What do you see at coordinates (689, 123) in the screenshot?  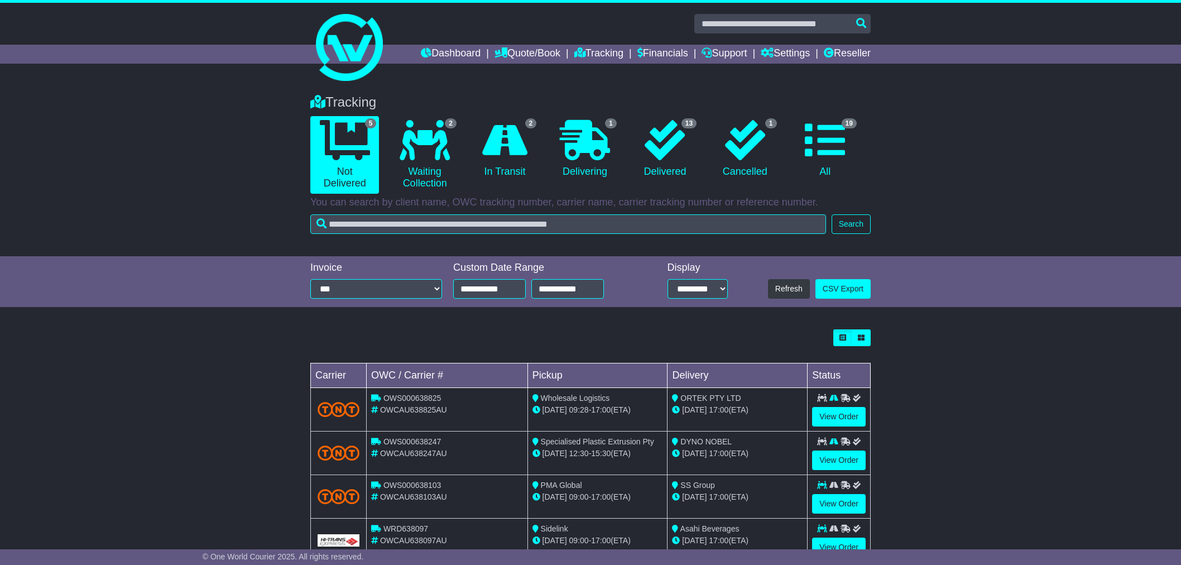 I see `span: 13` at bounding box center [689, 123].